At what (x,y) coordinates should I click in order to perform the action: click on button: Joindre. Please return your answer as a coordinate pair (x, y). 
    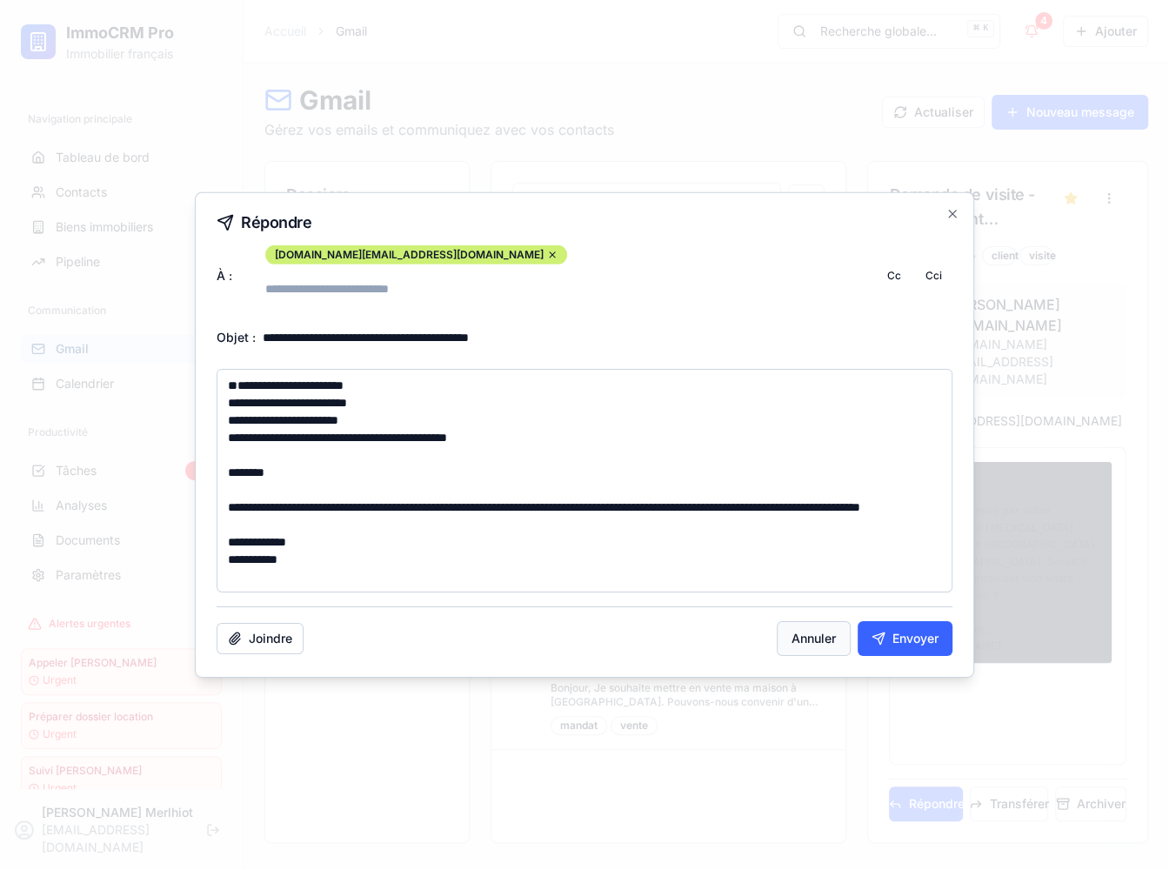
    Looking at the image, I should click on (260, 639).